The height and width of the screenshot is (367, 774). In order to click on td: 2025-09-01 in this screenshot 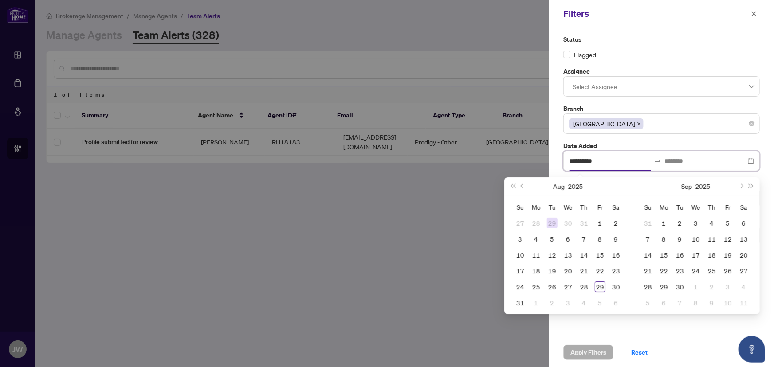, I will do `click(536, 303)`.